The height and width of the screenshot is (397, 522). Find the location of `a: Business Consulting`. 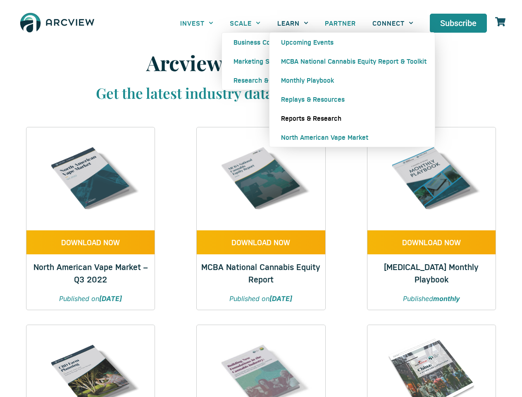

a: Business Consulting is located at coordinates (262, 42).